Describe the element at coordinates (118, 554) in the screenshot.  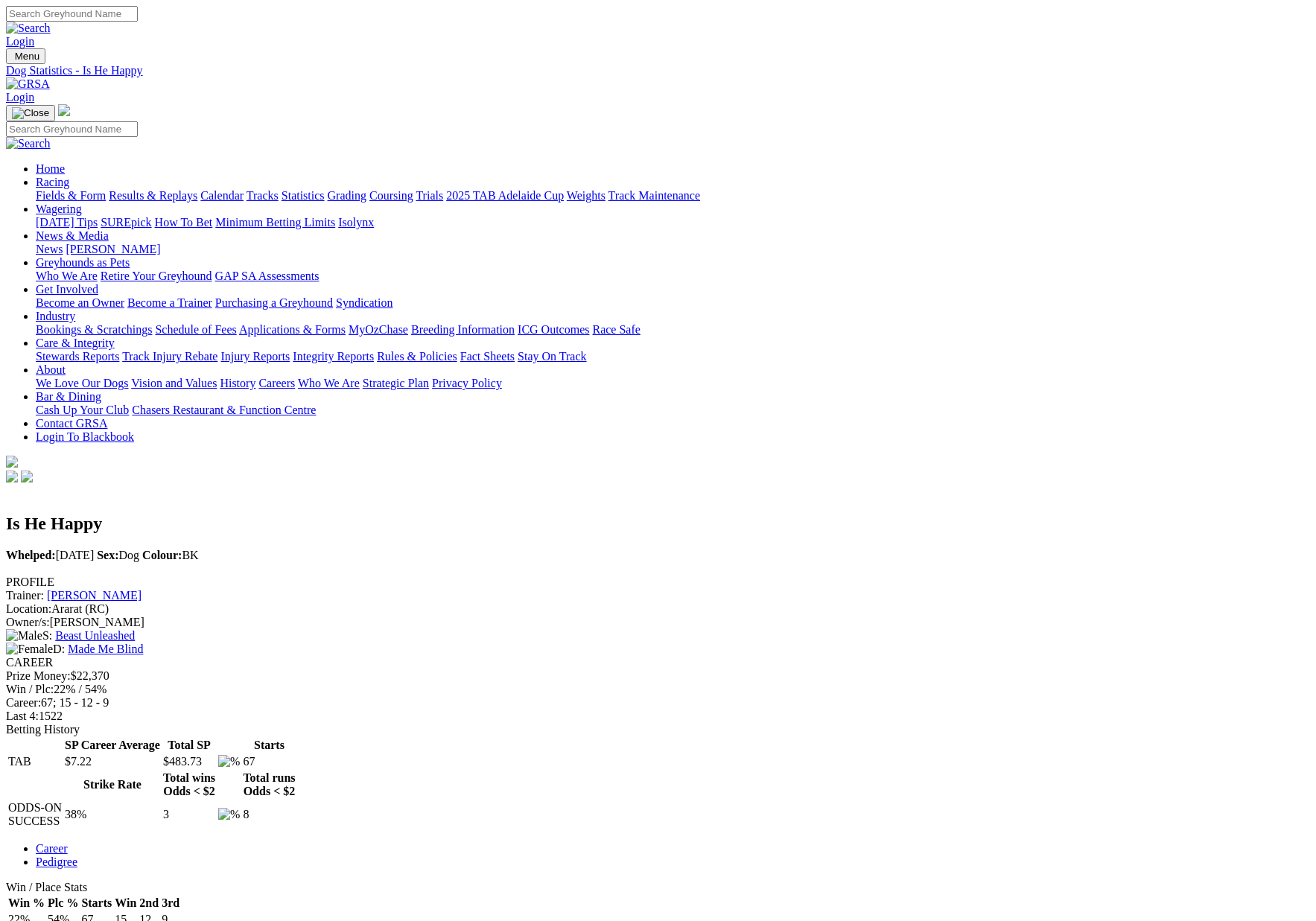
I see `span: Dog` at that location.